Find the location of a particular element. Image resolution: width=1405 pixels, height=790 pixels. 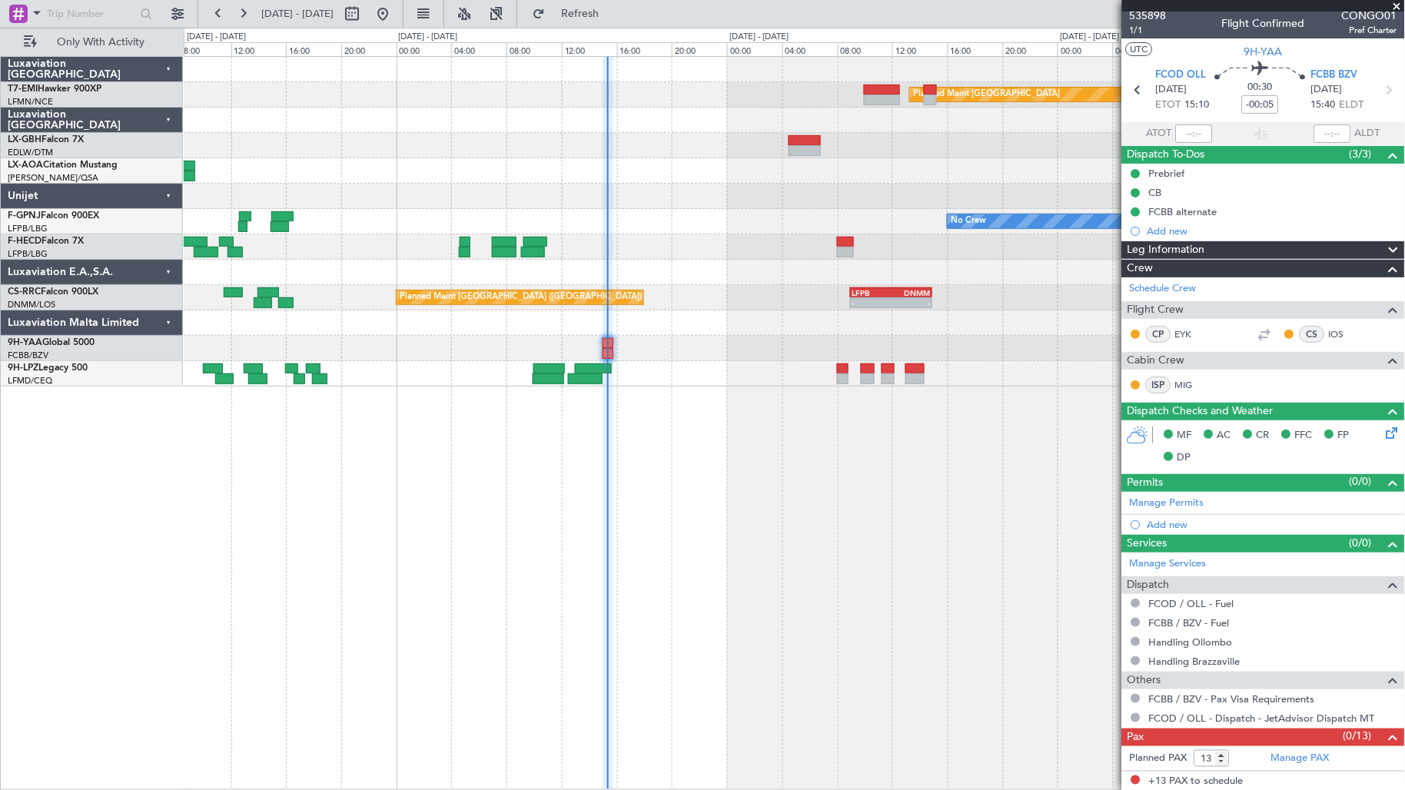

span: 9H-YAA is located at coordinates (25, 343).